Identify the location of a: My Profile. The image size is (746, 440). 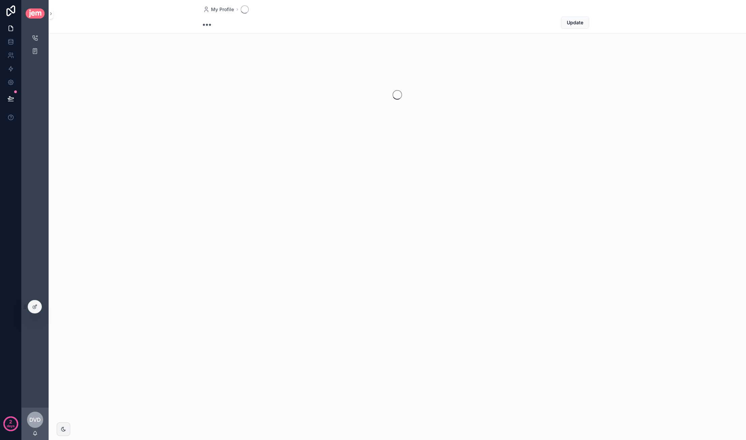
(218, 9).